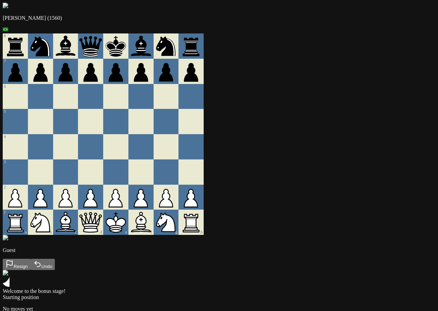 The width and height of the screenshot is (438, 311). I want to click on div: 3, so click(15, 162).